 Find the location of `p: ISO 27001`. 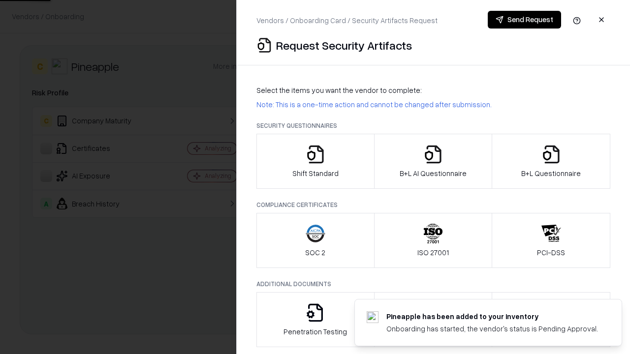

p: ISO 27001 is located at coordinates (433, 252).